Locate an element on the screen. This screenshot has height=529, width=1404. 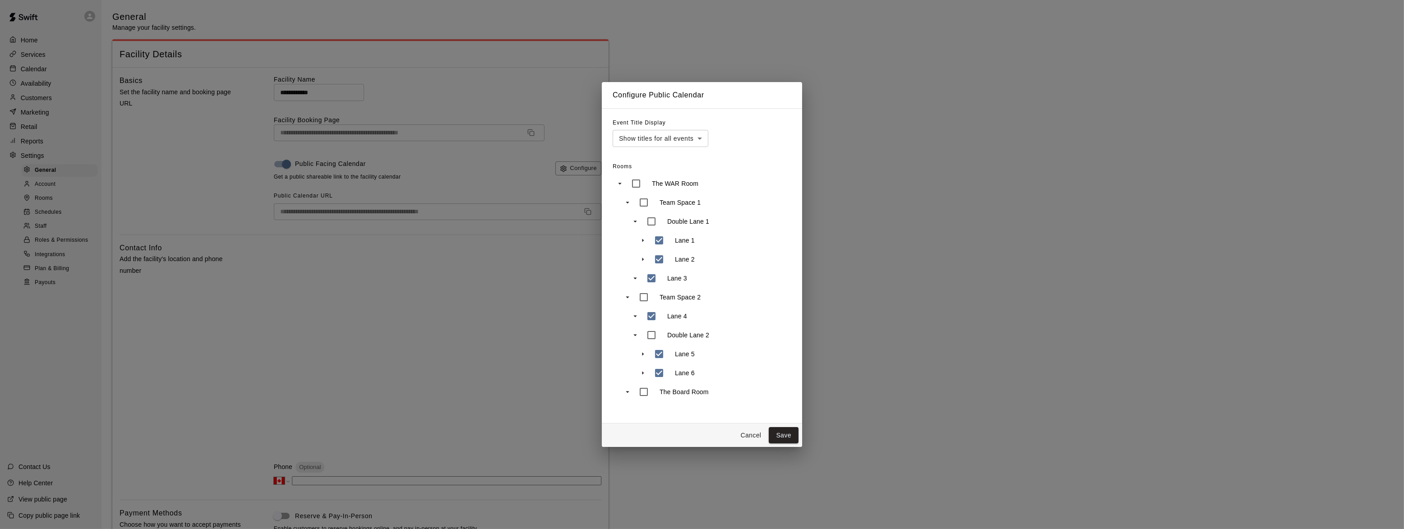
p: Double Lane 2 is located at coordinates (688, 335).